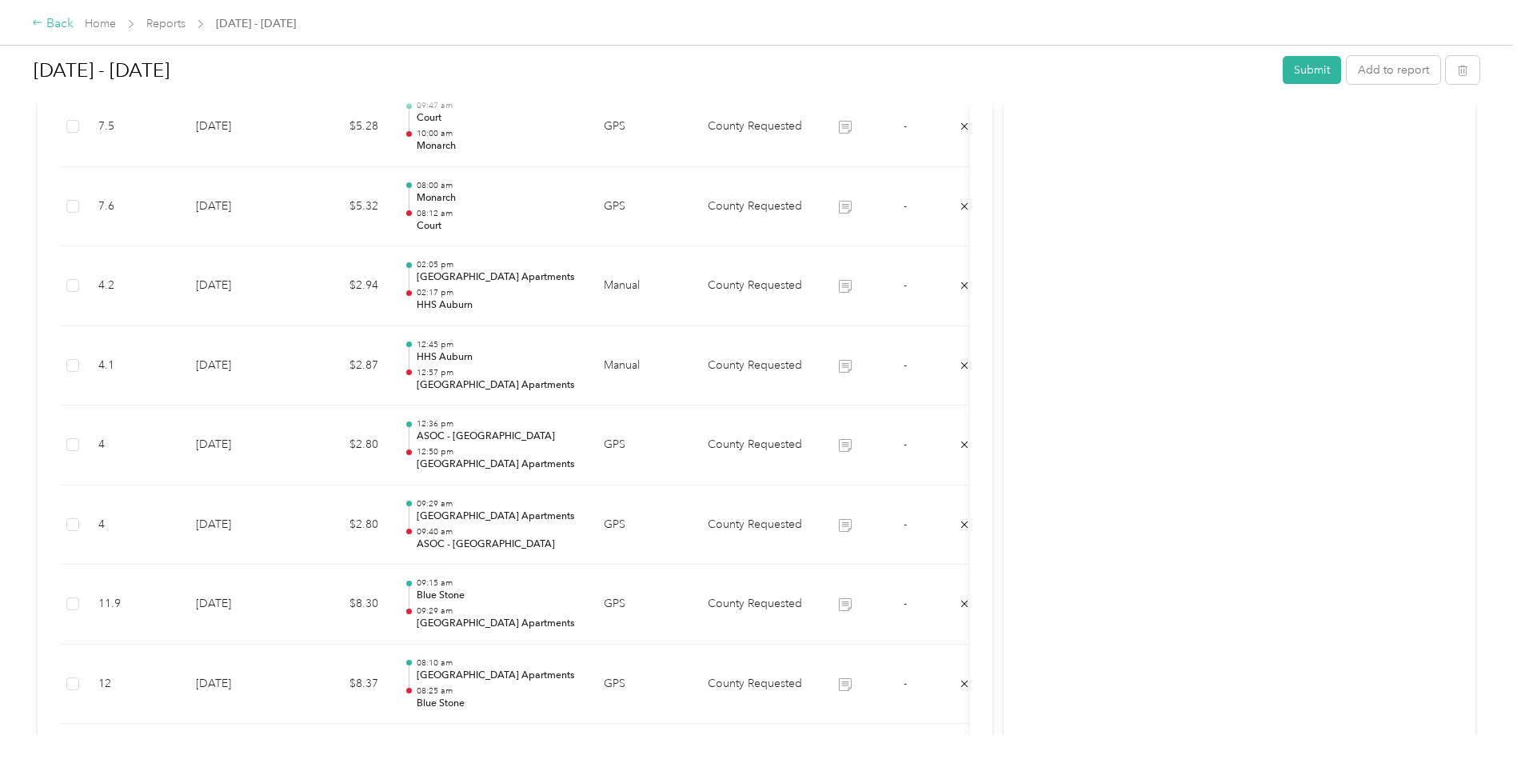  What do you see at coordinates (134, 286) in the screenshot?
I see `td: 4.2` at bounding box center [134, 286].